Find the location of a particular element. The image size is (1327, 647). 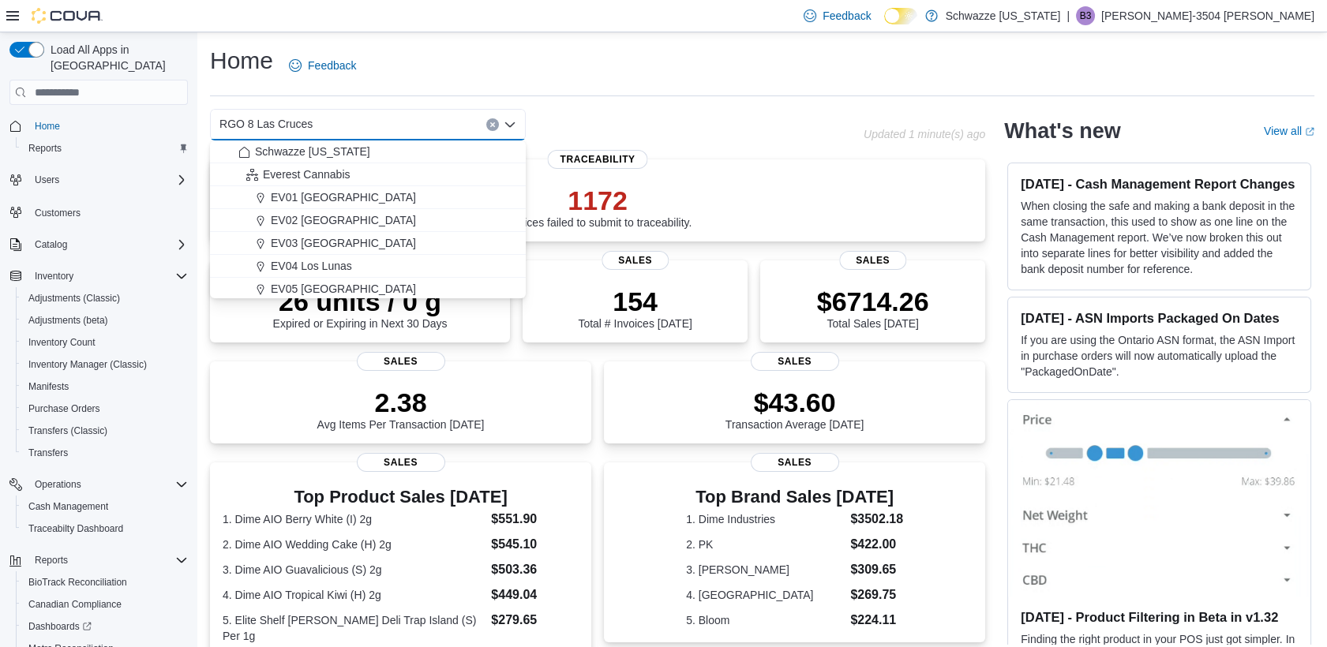

a: Inventory Count is located at coordinates (62, 343).